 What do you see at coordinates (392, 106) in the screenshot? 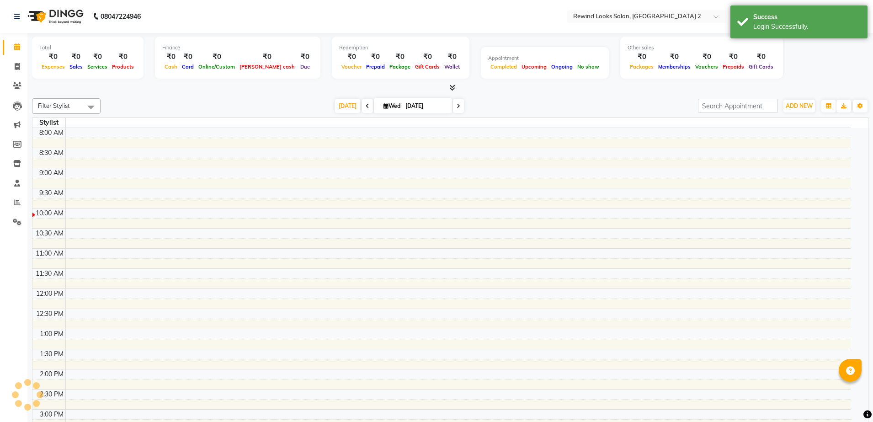
I see `span: Wed` at bounding box center [392, 106].